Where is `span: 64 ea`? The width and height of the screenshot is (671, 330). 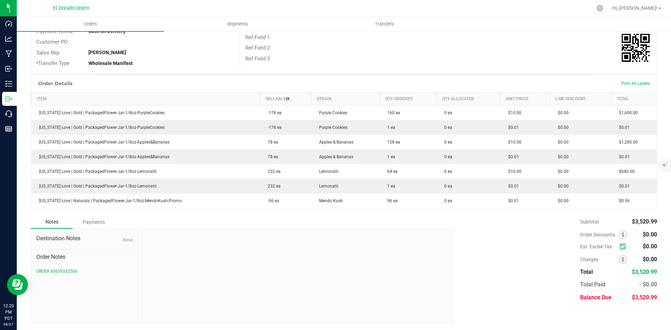 span: 64 ea is located at coordinates (391, 172).